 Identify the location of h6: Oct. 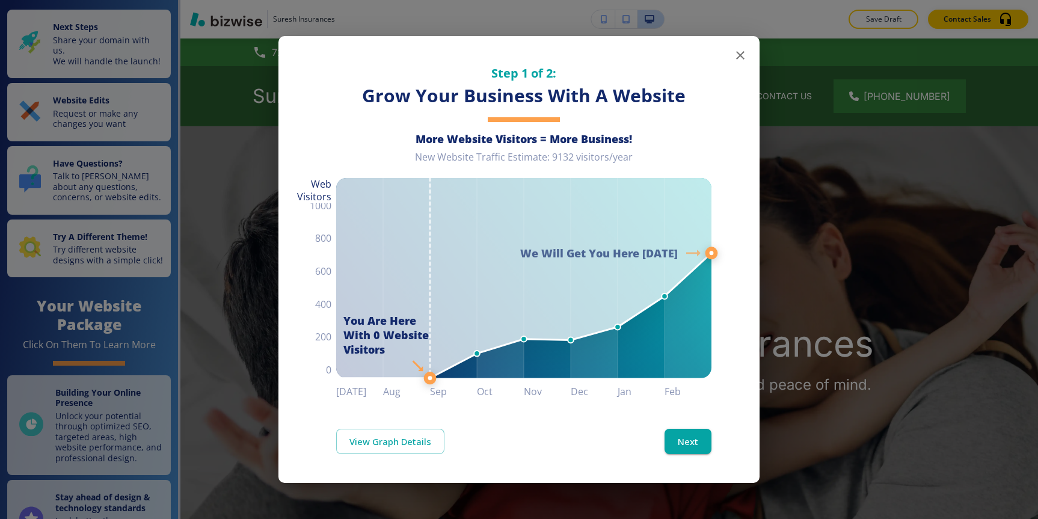
(500, 392).